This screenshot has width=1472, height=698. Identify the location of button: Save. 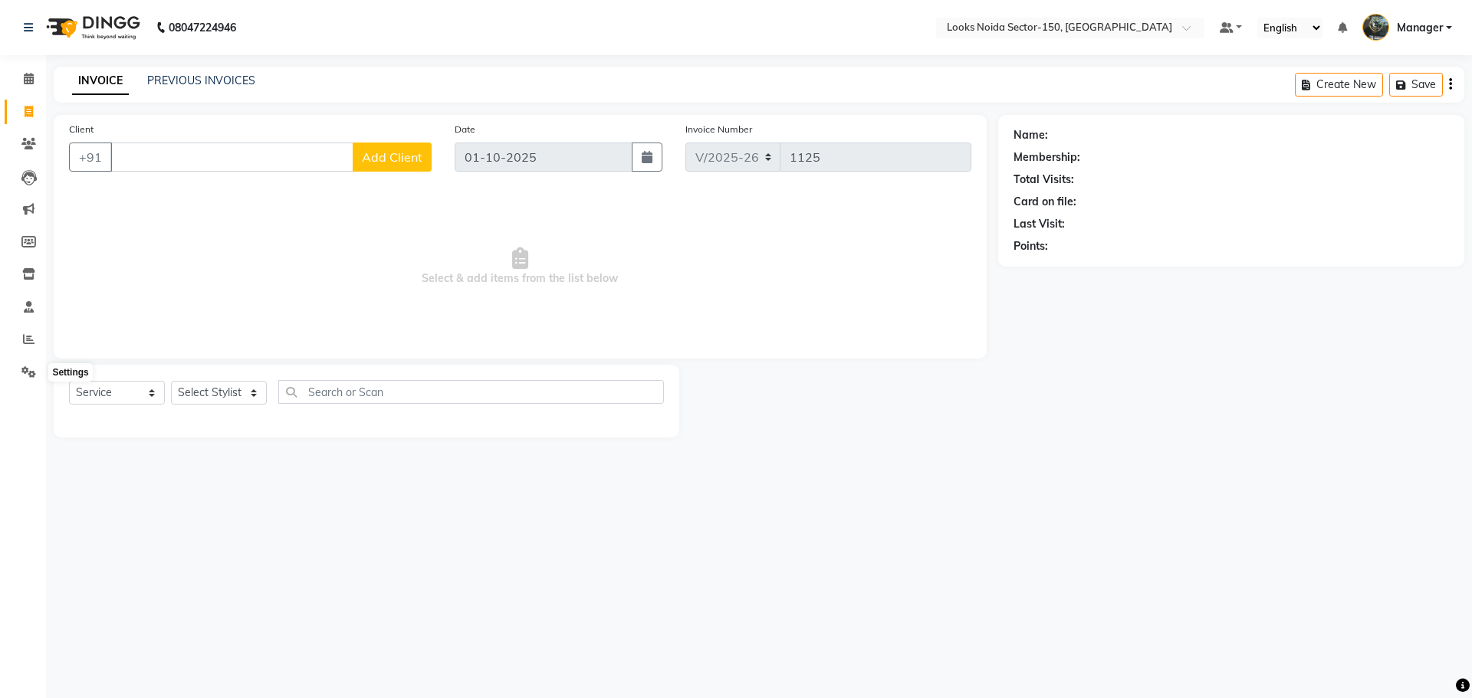
(1416, 84).